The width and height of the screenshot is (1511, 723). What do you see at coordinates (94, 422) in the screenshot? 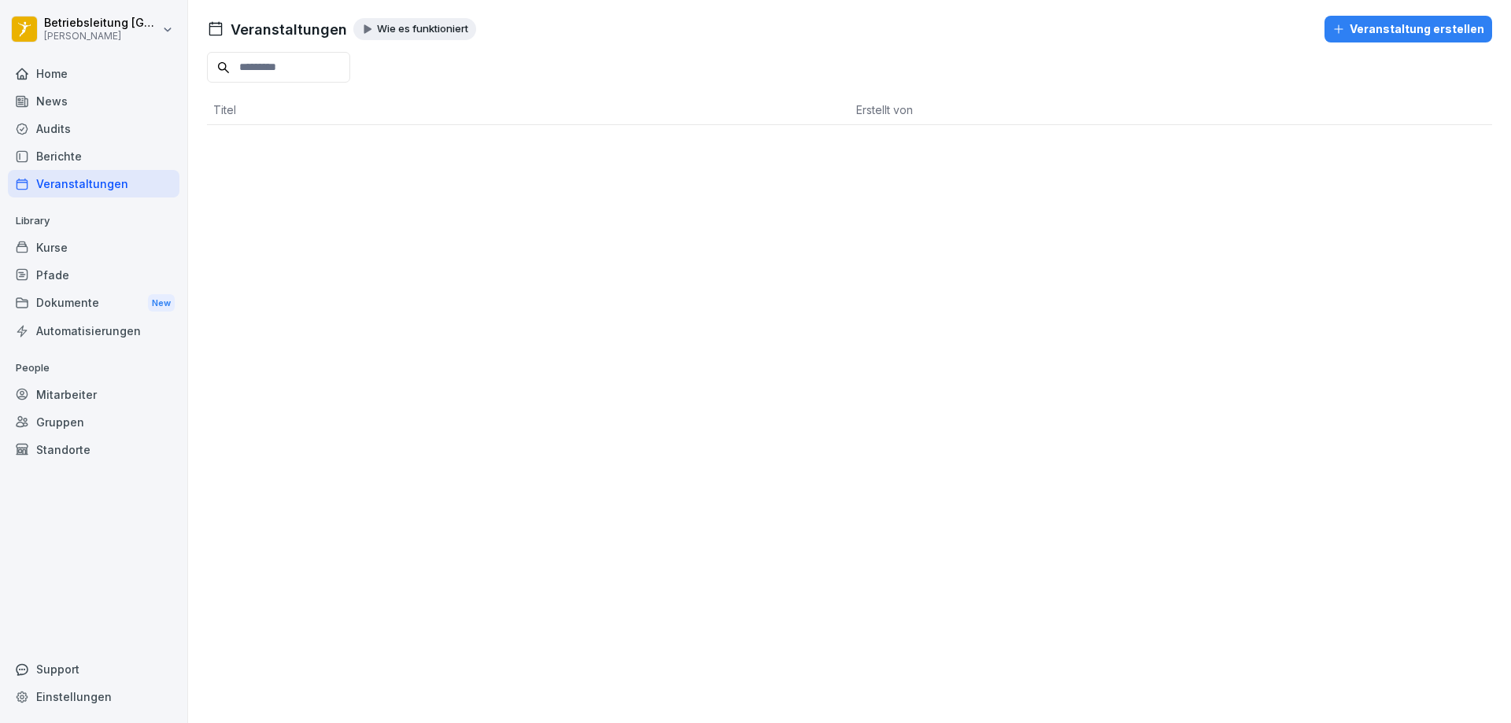
I see `a: Gruppen` at bounding box center [94, 422].